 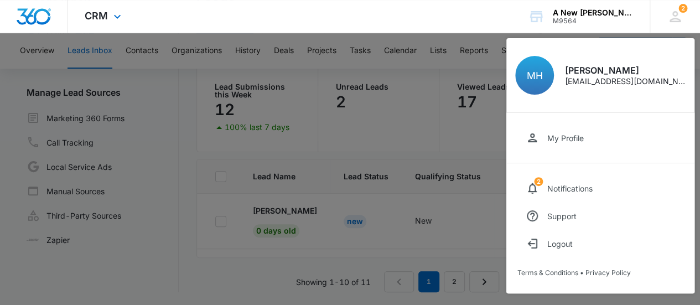 I want to click on a: Terms & Conditions, so click(x=548, y=272).